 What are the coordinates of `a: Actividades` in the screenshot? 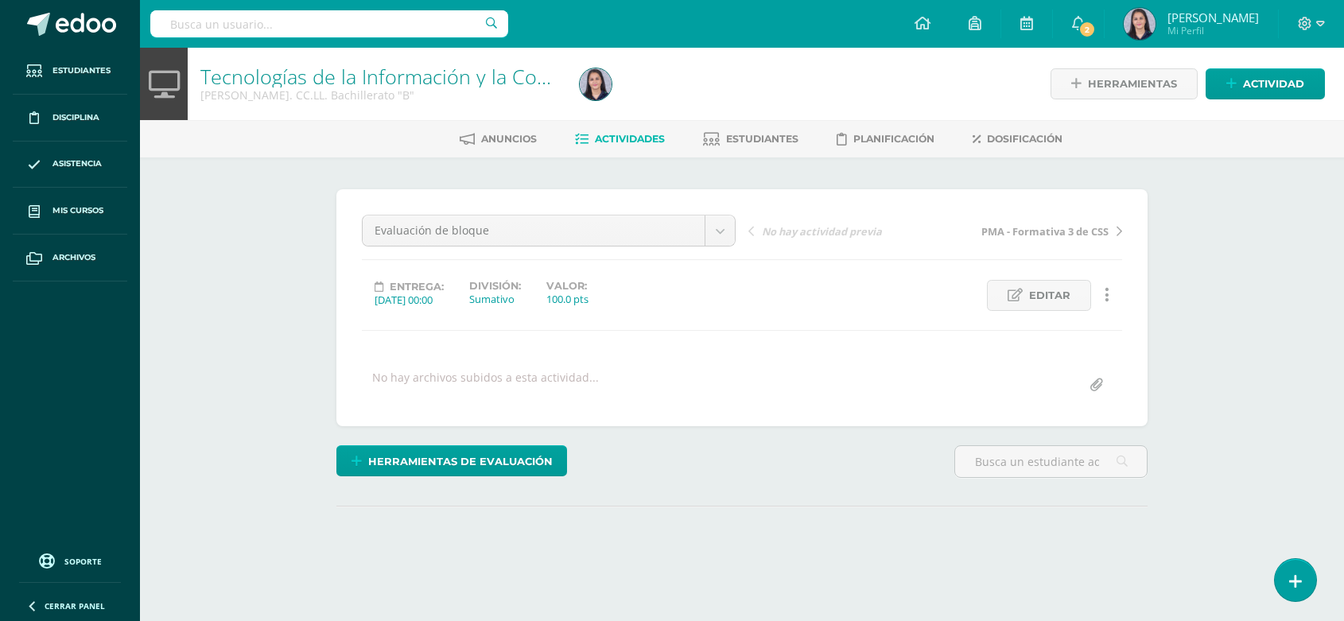 It's located at (619, 139).